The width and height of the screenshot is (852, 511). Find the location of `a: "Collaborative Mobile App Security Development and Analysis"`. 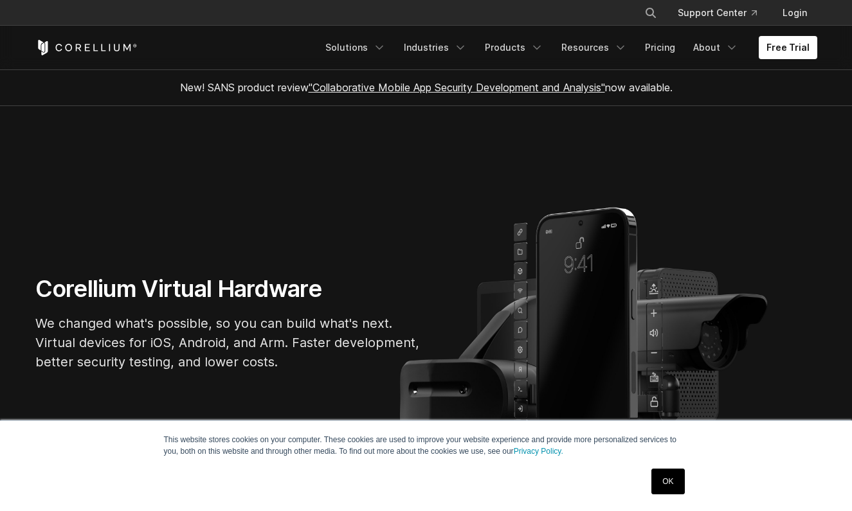

a: "Collaborative Mobile App Security Development and Analysis" is located at coordinates (457, 87).